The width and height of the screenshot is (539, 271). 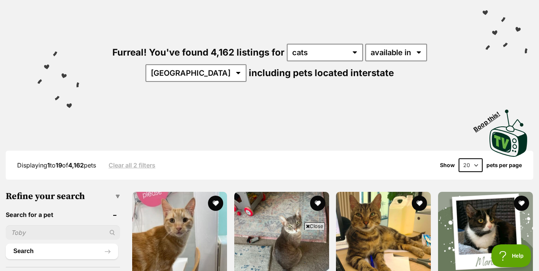 I want to click on a: Clear all 2 filters, so click(x=132, y=165).